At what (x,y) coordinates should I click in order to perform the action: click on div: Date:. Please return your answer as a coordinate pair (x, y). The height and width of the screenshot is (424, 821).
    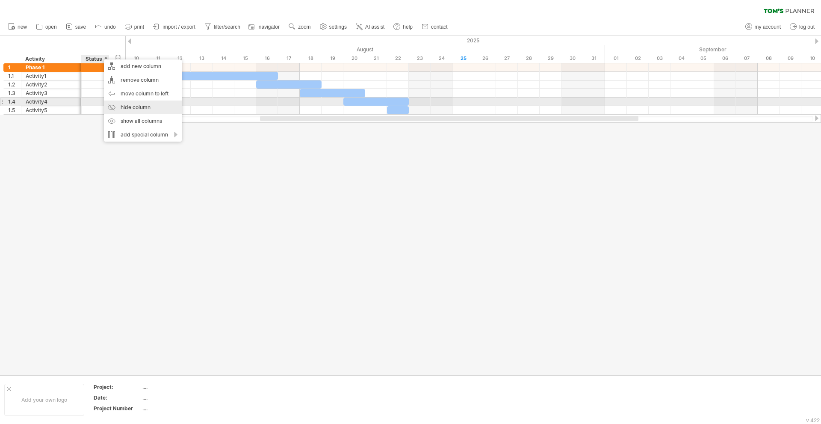
    Looking at the image, I should click on (117, 397).